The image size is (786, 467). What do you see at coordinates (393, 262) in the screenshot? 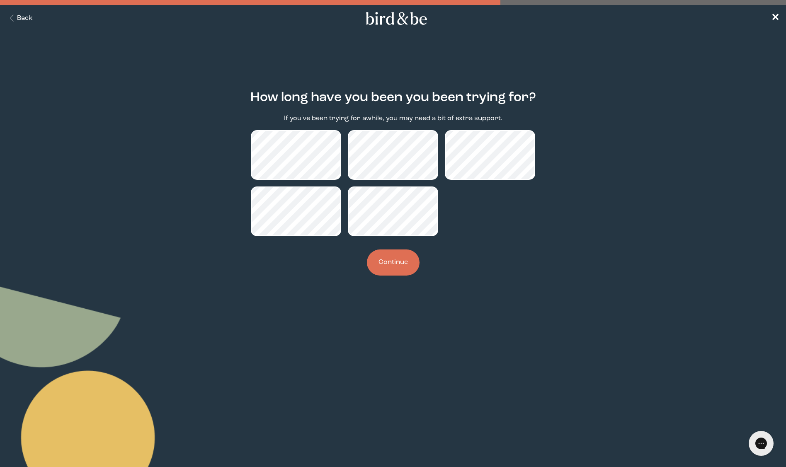
I see `button: Continue` at bounding box center [393, 262].